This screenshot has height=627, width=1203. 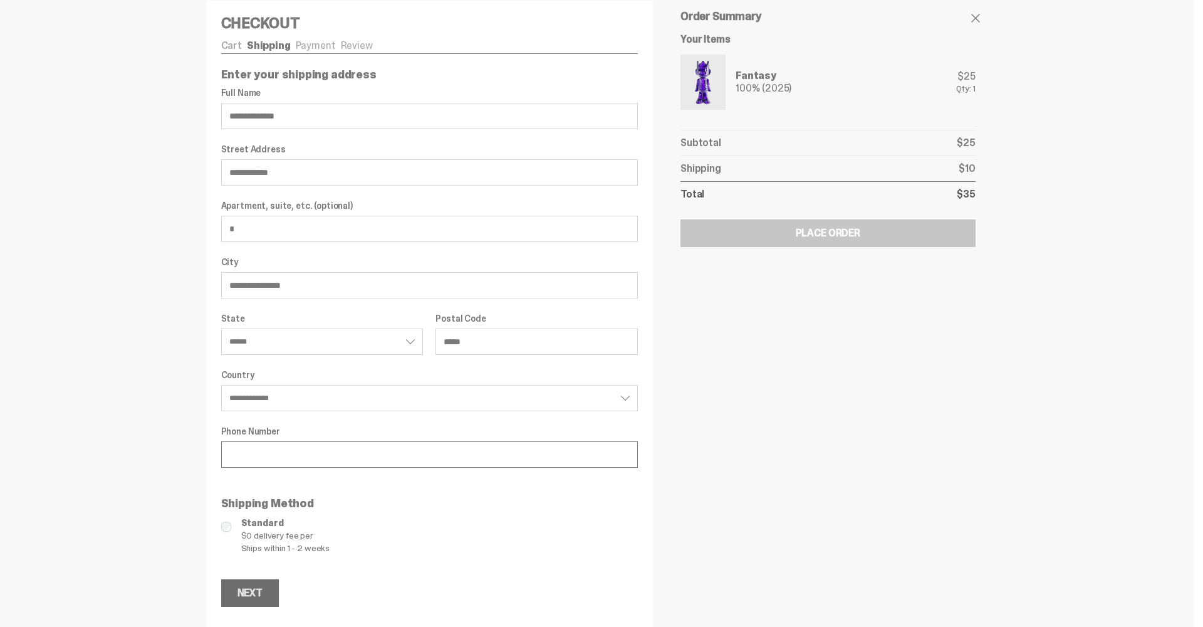 What do you see at coordinates (966, 143) in the screenshot?
I see `p: $25` at bounding box center [966, 143].